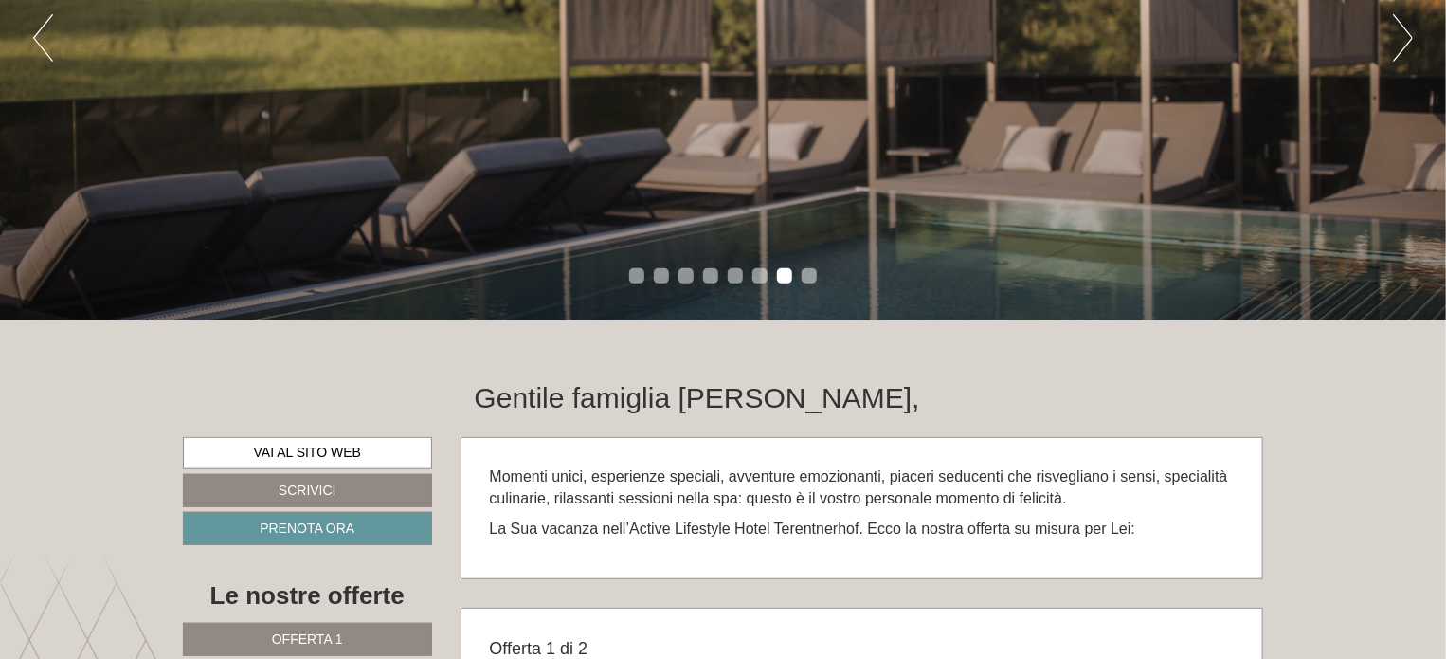 This screenshot has width=1446, height=659. What do you see at coordinates (1402, 38) in the screenshot?
I see `button: Next` at bounding box center [1402, 38].